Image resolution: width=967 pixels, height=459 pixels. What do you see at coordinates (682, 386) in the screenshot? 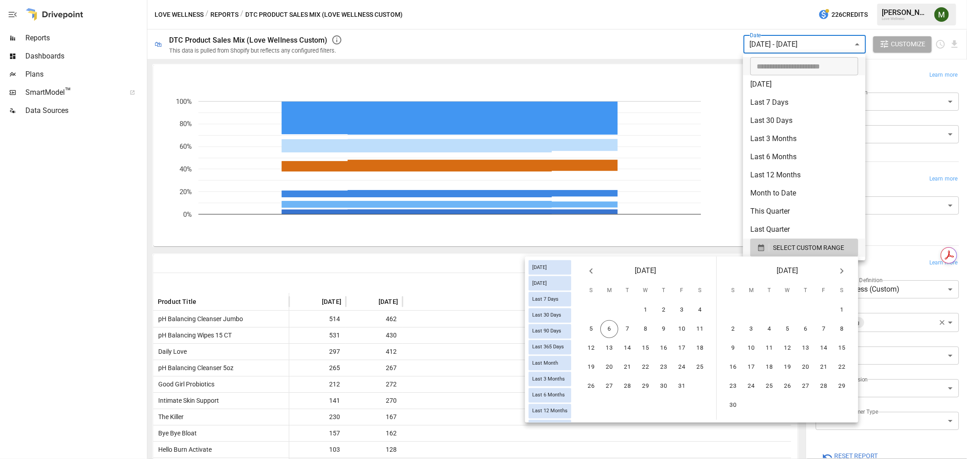
I see `button: 31` at bounding box center [682, 386].